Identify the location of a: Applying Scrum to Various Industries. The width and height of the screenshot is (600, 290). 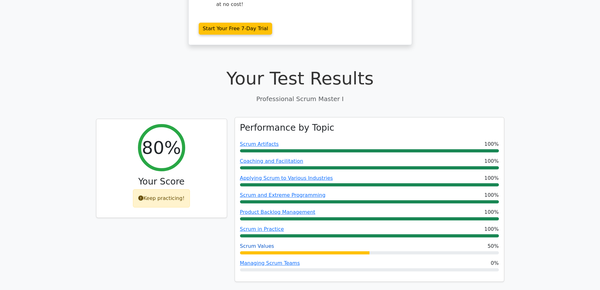
(286, 178).